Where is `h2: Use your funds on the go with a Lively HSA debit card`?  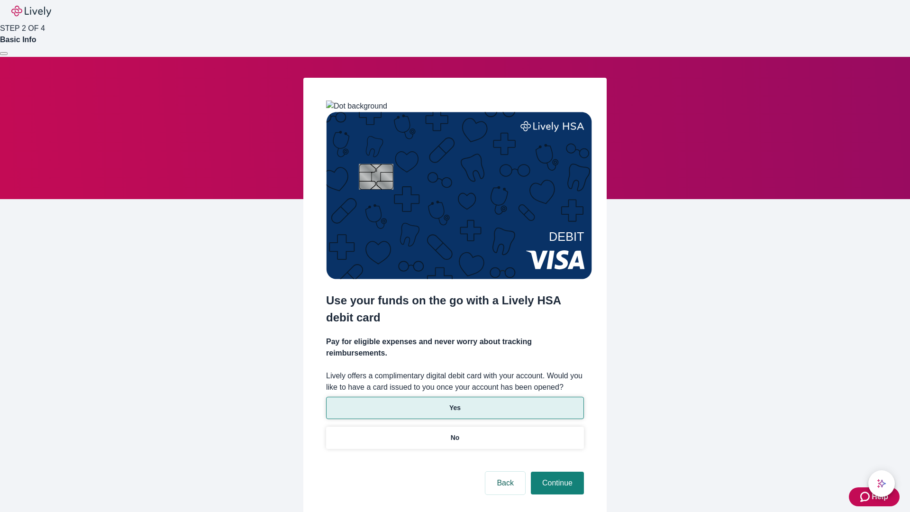 h2: Use your funds on the go with a Lively HSA debit card is located at coordinates (455, 309).